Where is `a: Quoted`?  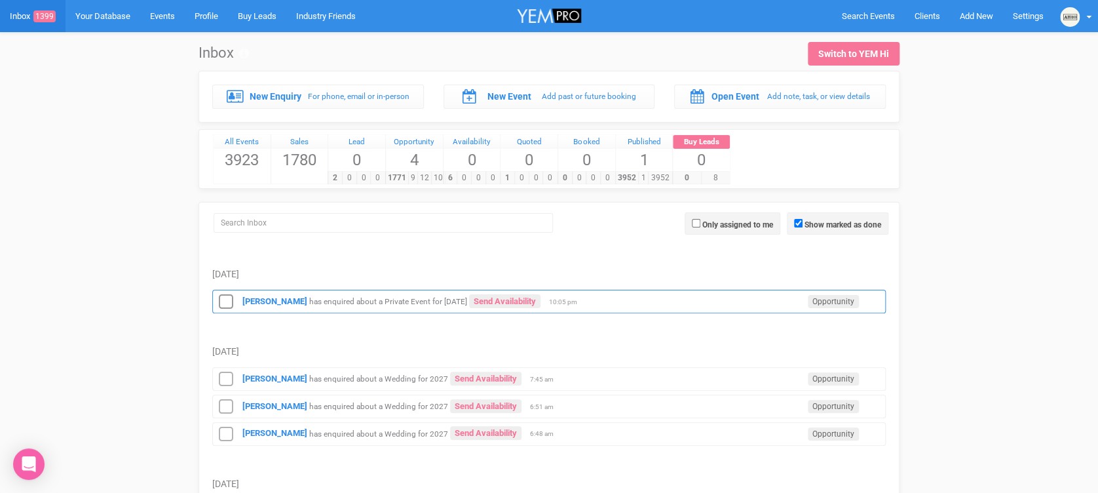 a: Quoted is located at coordinates (529, 142).